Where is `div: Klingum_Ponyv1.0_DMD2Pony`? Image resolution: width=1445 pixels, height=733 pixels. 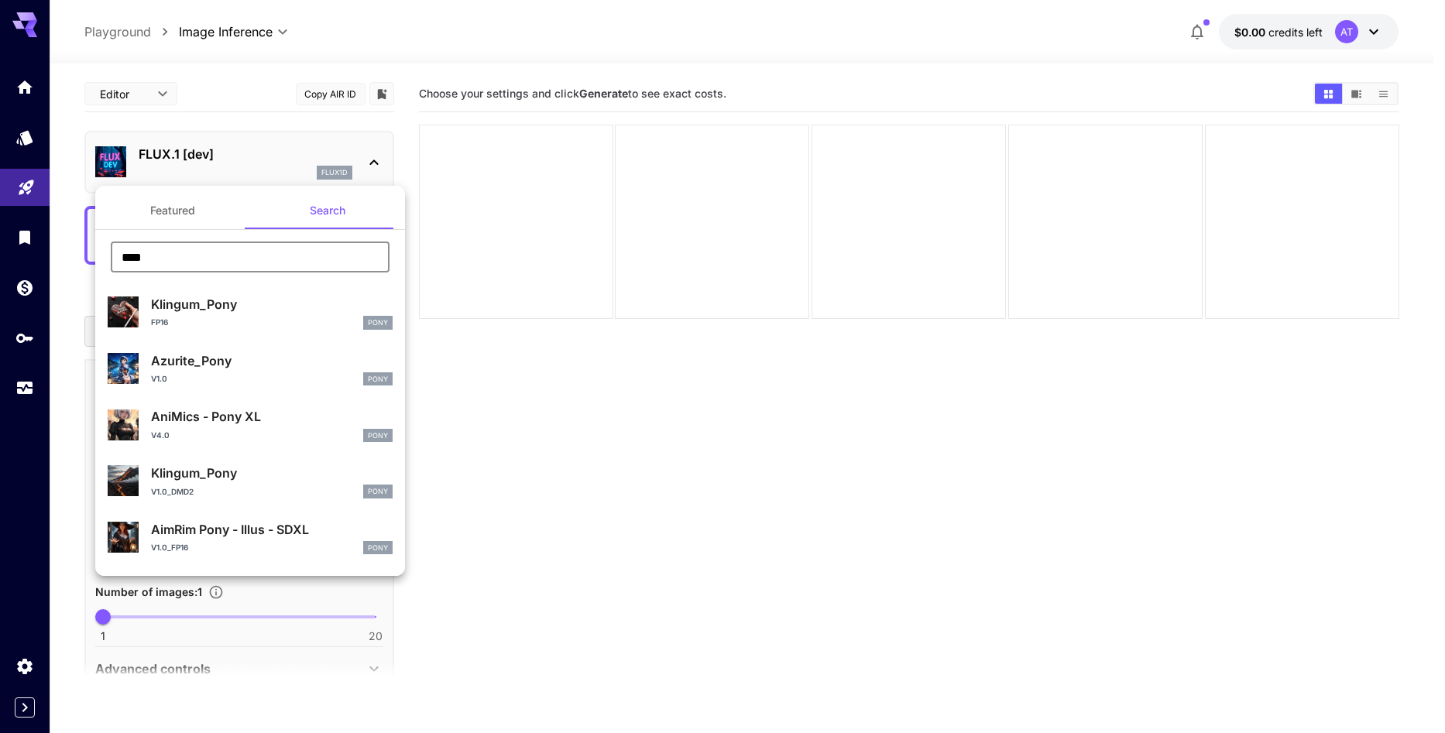 div: Klingum_Ponyv1.0_DMD2Pony is located at coordinates (250, 481).